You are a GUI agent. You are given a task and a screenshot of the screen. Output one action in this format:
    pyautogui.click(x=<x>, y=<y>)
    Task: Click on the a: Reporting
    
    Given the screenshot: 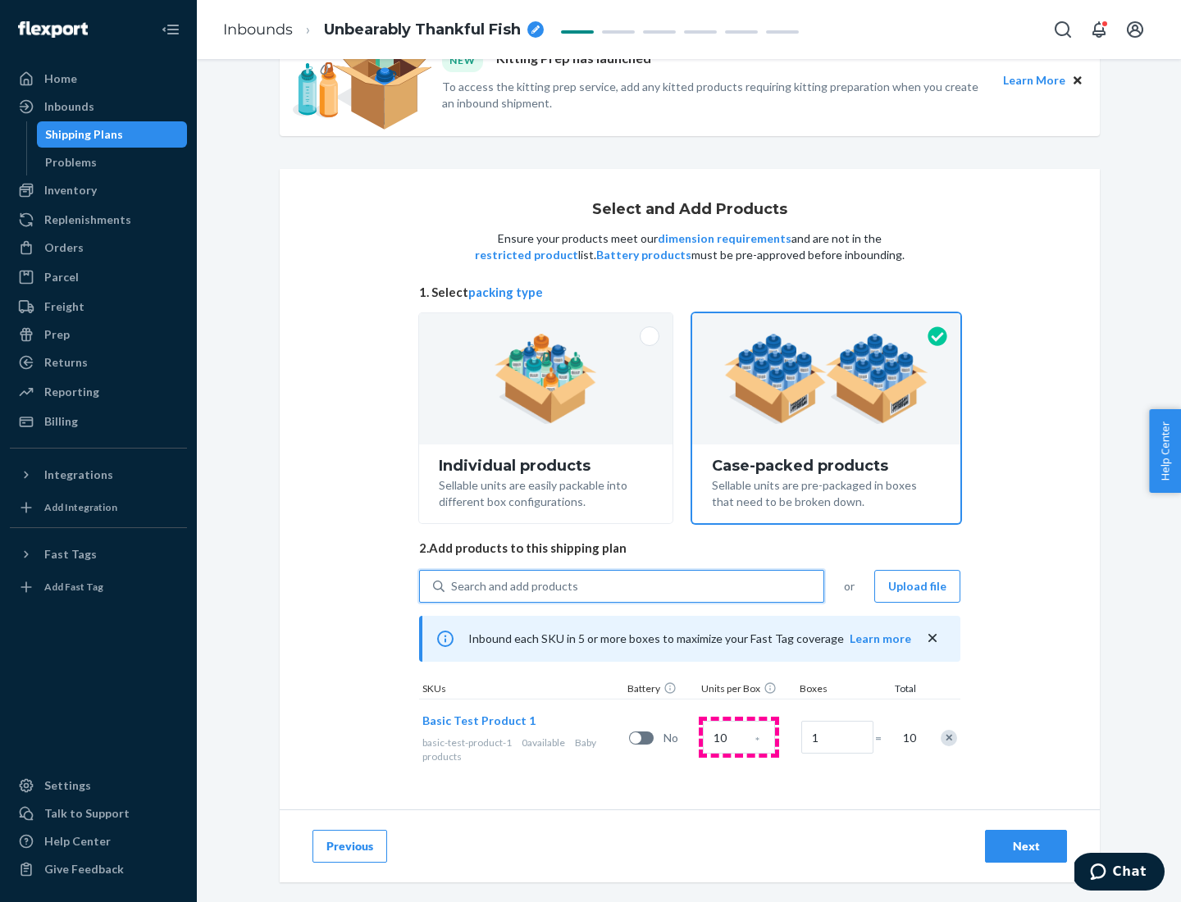 What is the action you would take?
    pyautogui.click(x=98, y=392)
    